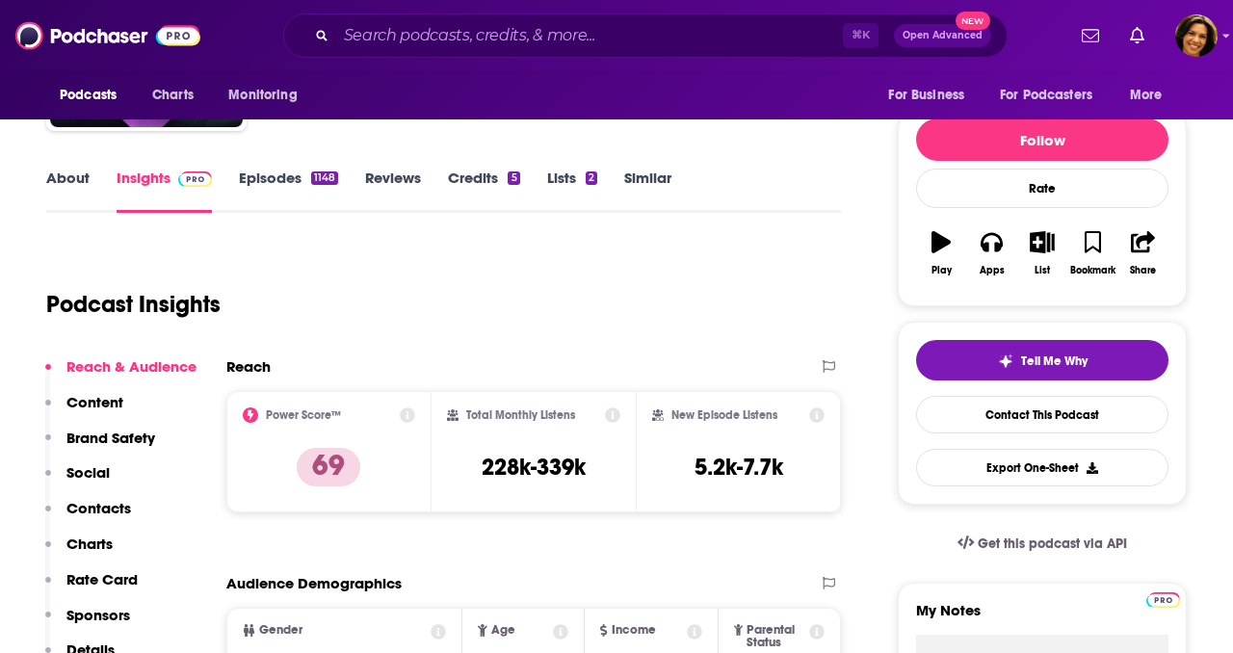 The width and height of the screenshot is (1233, 653). I want to click on button: Contacts, so click(88, 516).